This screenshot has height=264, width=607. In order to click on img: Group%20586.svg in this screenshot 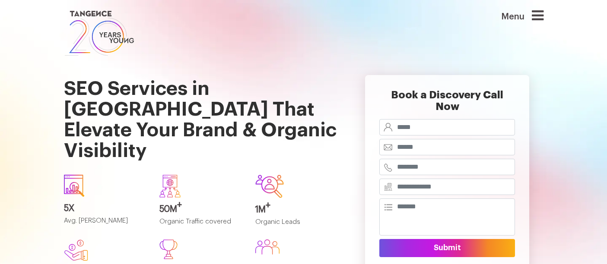, I will do `click(267, 247)`.